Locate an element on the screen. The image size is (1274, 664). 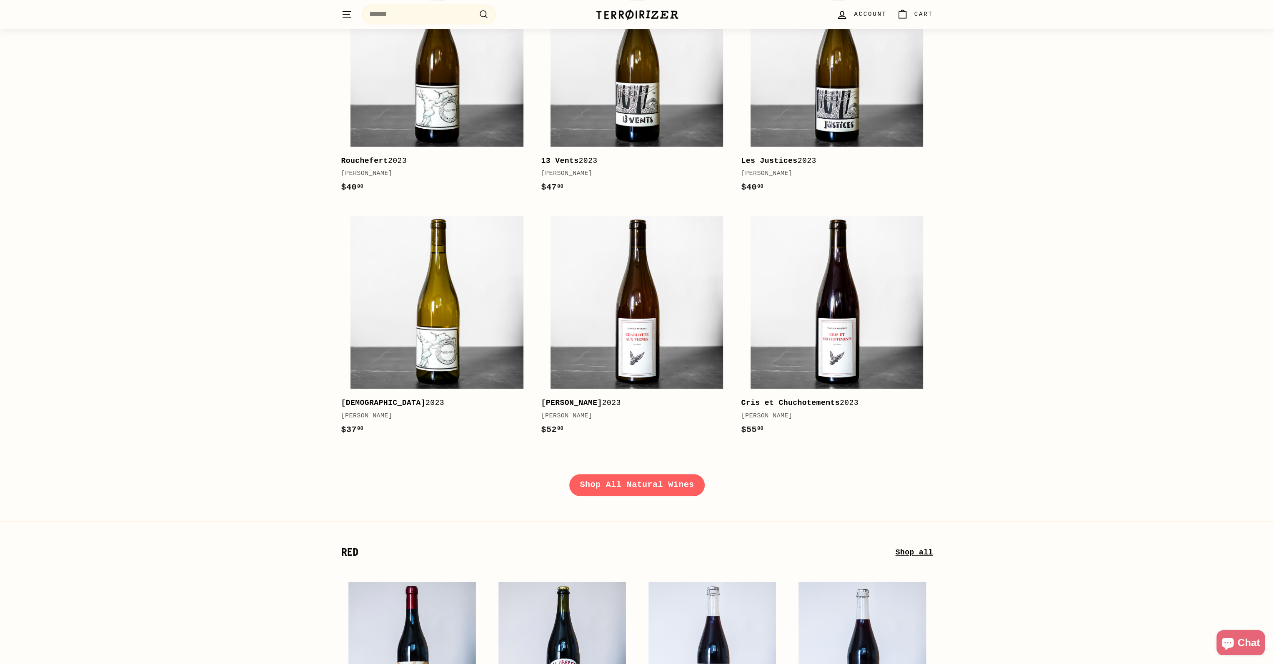
h2: Red is located at coordinates (618, 552).